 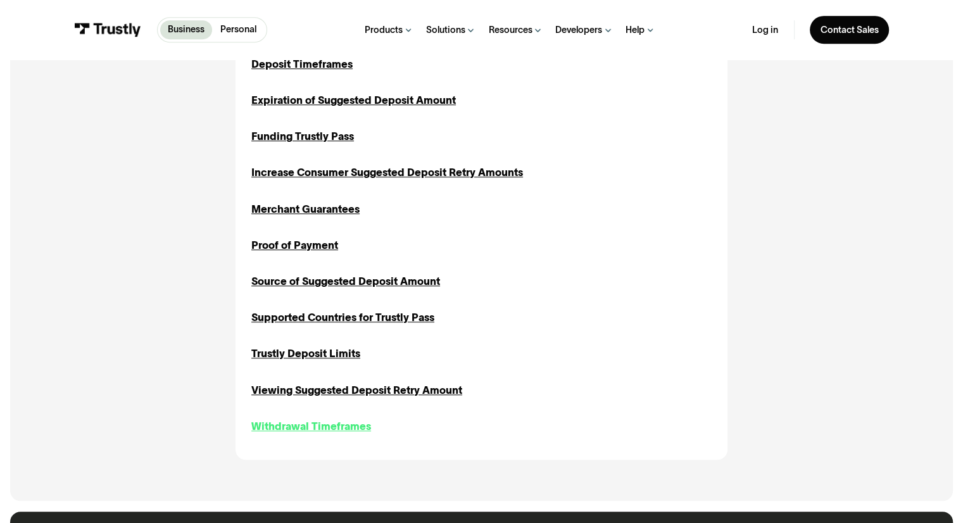 What do you see at coordinates (346, 281) in the screenshot?
I see `div: Source of Suggested Deposit Amount` at bounding box center [346, 281].